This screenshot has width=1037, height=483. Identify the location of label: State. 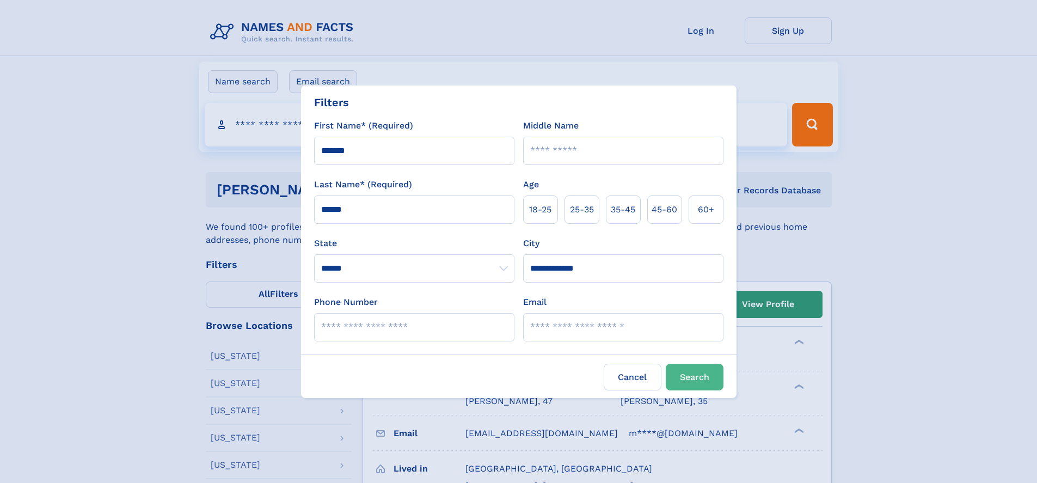
(414, 243).